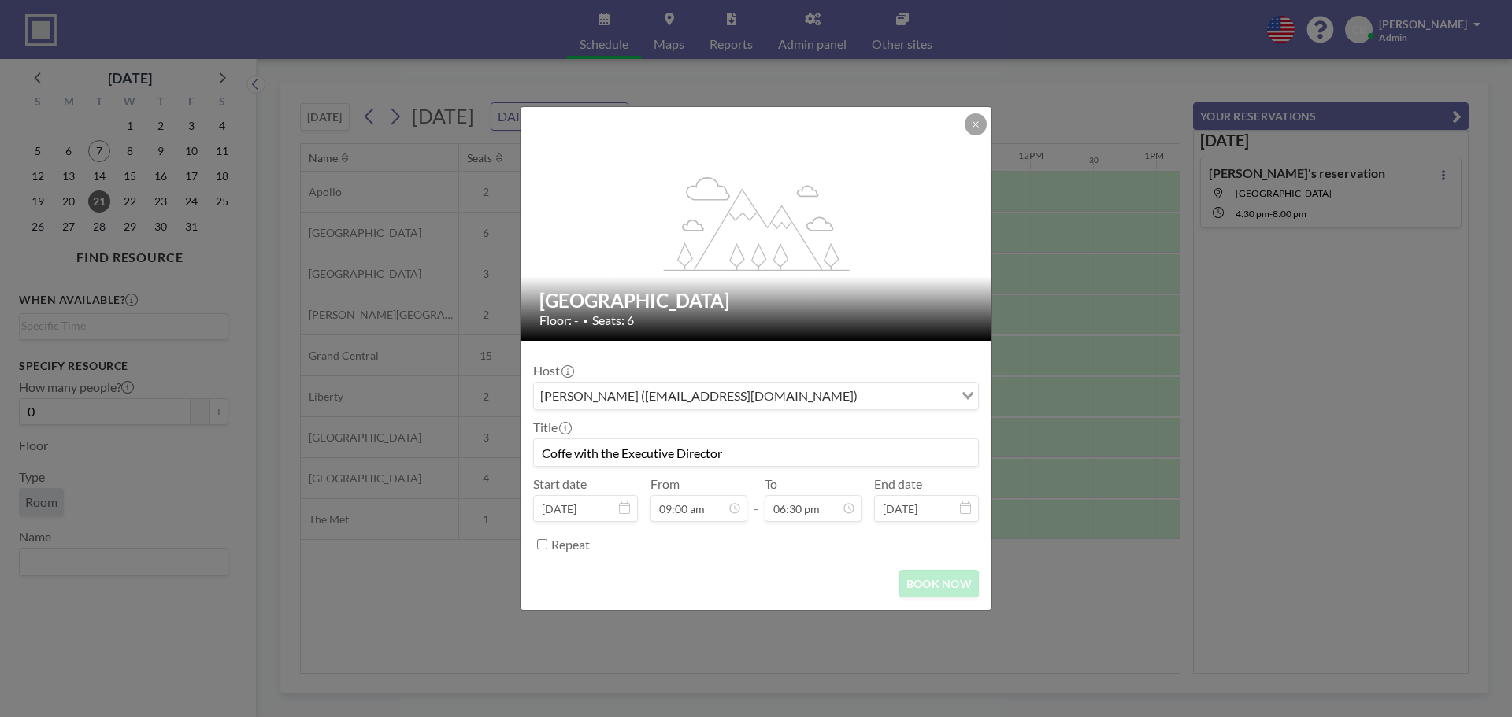 The image size is (1512, 717). Describe the element at coordinates (553, 371) in the screenshot. I see `label: Host` at that location.